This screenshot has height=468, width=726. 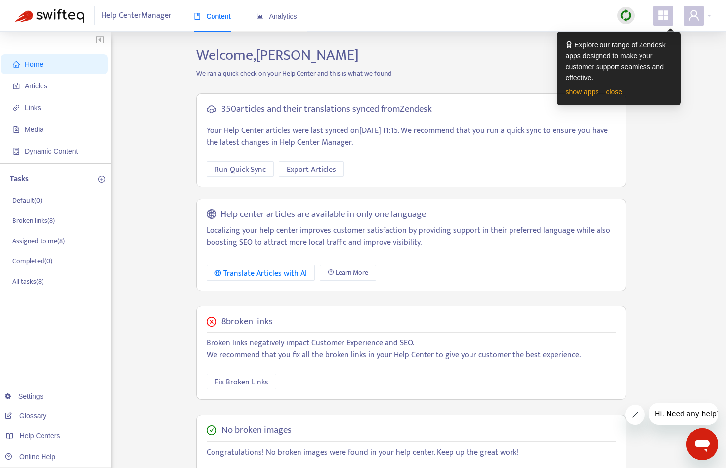 I want to click on p: Default ( 0 ), so click(x=27, y=200).